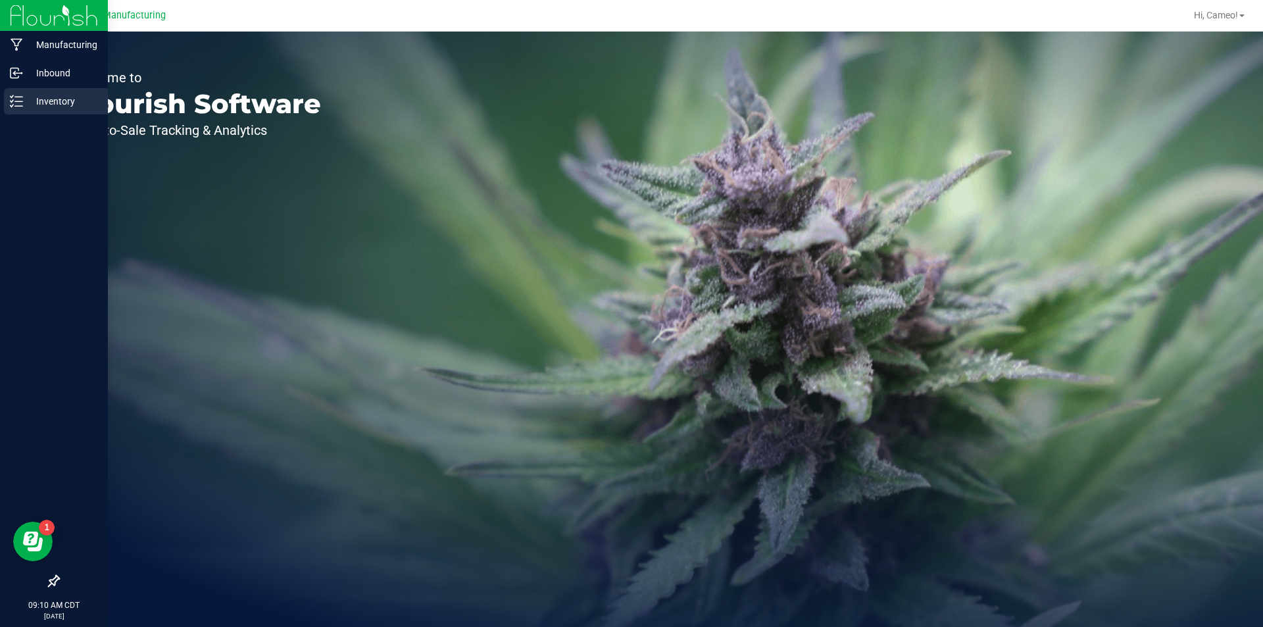 This screenshot has width=1263, height=627. What do you see at coordinates (62, 45) in the screenshot?
I see `p: Manufacturing` at bounding box center [62, 45].